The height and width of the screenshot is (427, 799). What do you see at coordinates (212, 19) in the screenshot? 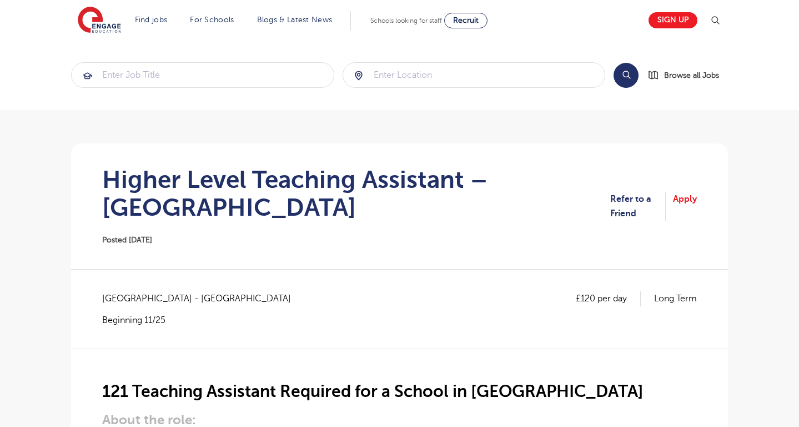
I see `a: For Schools` at bounding box center [212, 19].